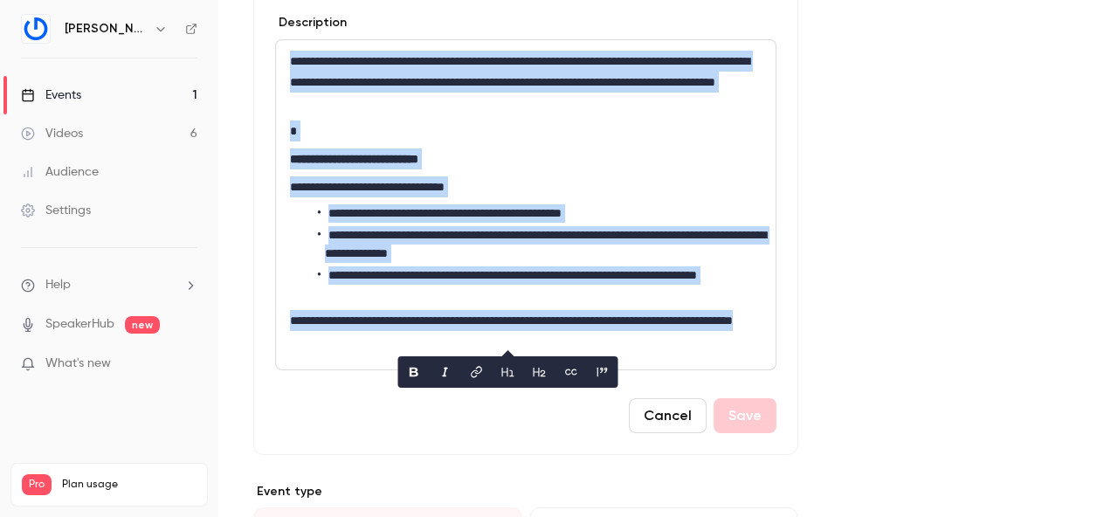  What do you see at coordinates (51, 95) in the screenshot?
I see `div: Events` at bounding box center [51, 95].